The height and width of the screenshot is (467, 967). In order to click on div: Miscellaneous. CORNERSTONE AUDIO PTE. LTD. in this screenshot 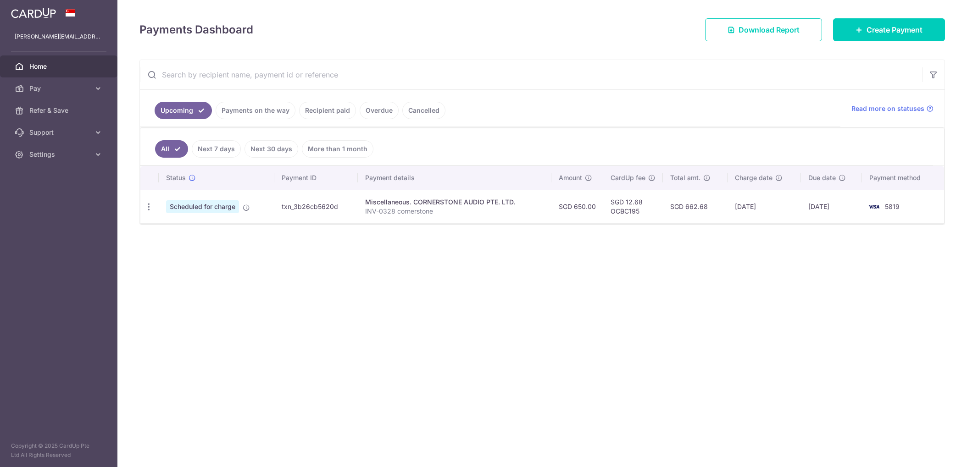, I will do `click(455, 202)`.